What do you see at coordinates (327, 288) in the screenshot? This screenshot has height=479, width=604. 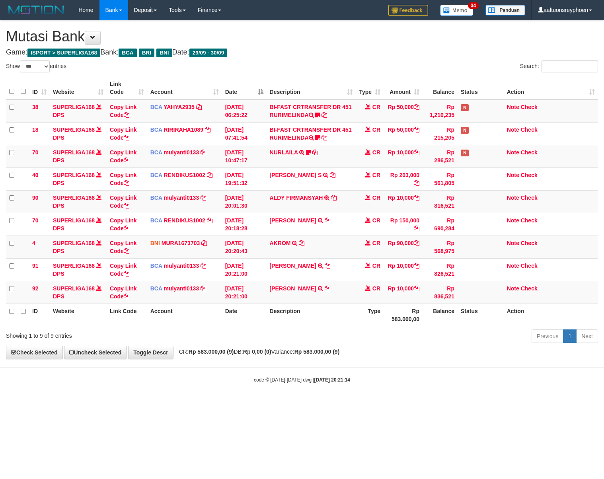 I see `a: Copy DENNY KURNIAWAN to clipboard` at bounding box center [327, 288].